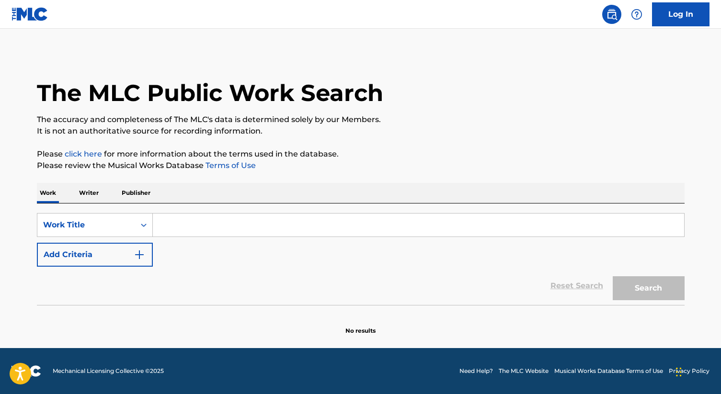 The height and width of the screenshot is (394, 721). I want to click on p: Writer, so click(89, 193).